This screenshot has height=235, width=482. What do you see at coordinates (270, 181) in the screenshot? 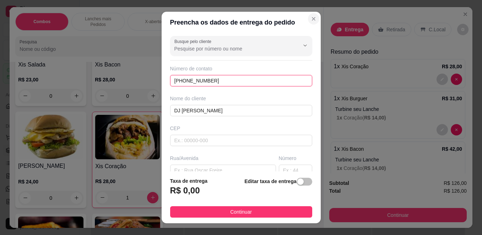
I see `strong: Editar taxa de entrega` at bounding box center [270, 181].